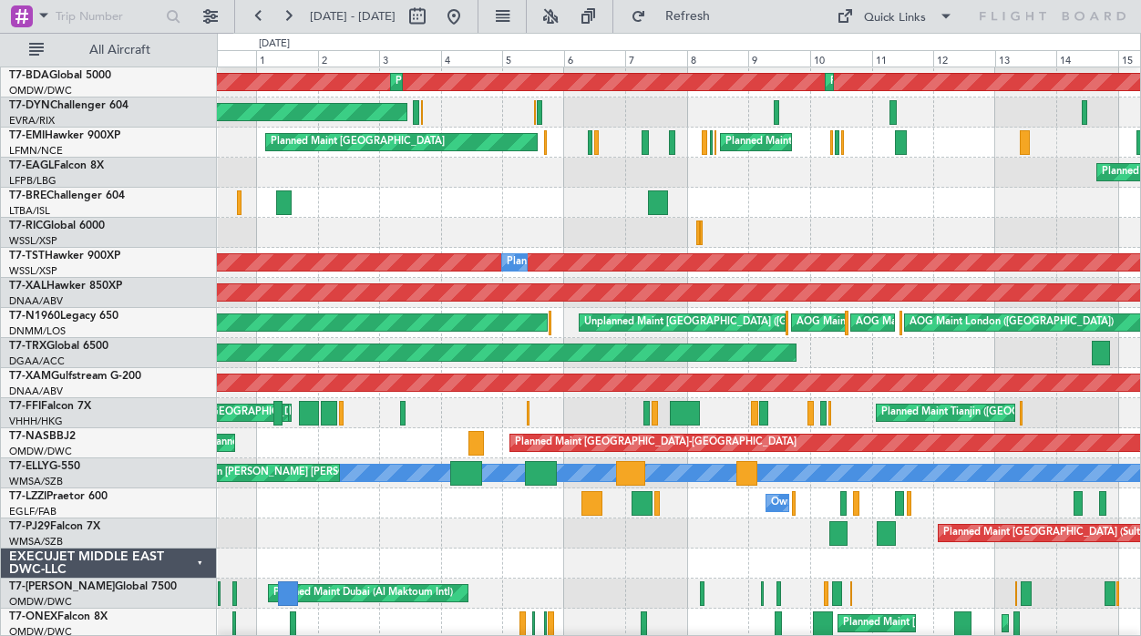 The image size is (1141, 636). What do you see at coordinates (677, 16) in the screenshot?
I see `button: Refresh` at bounding box center [677, 16].